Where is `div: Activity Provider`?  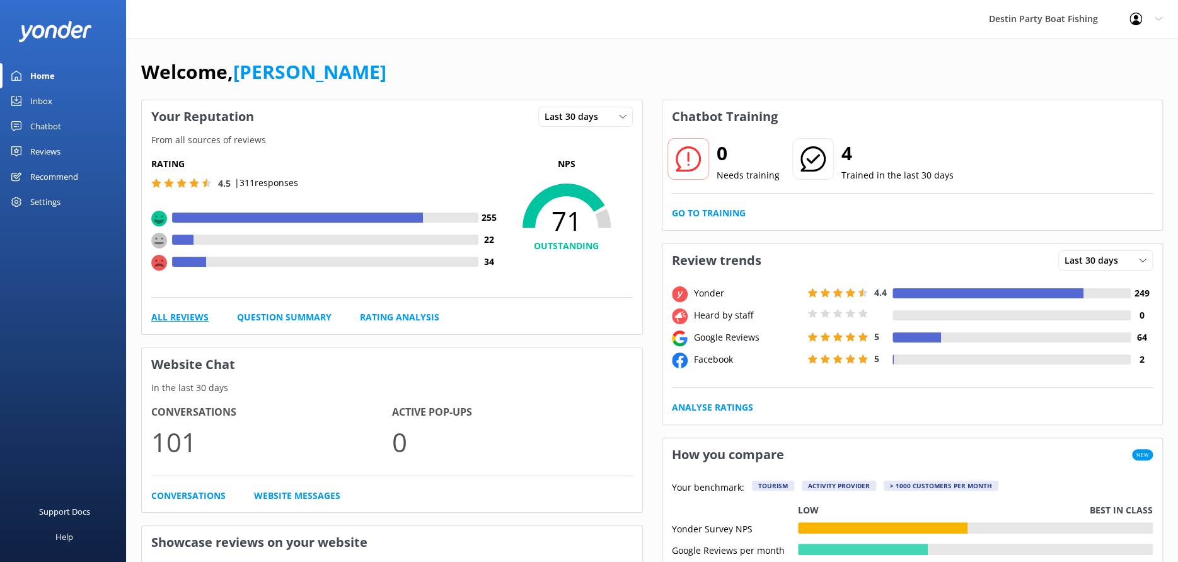
div: Activity Provider is located at coordinates (839, 485).